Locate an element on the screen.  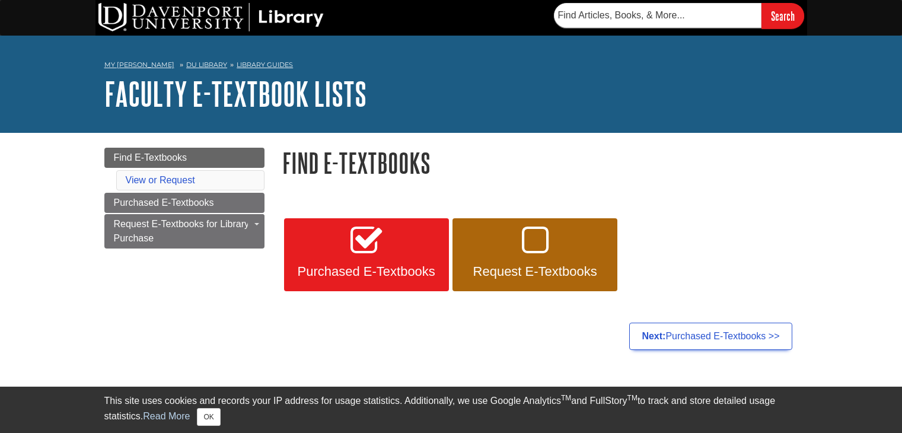
input: Search is located at coordinates (783, 15).